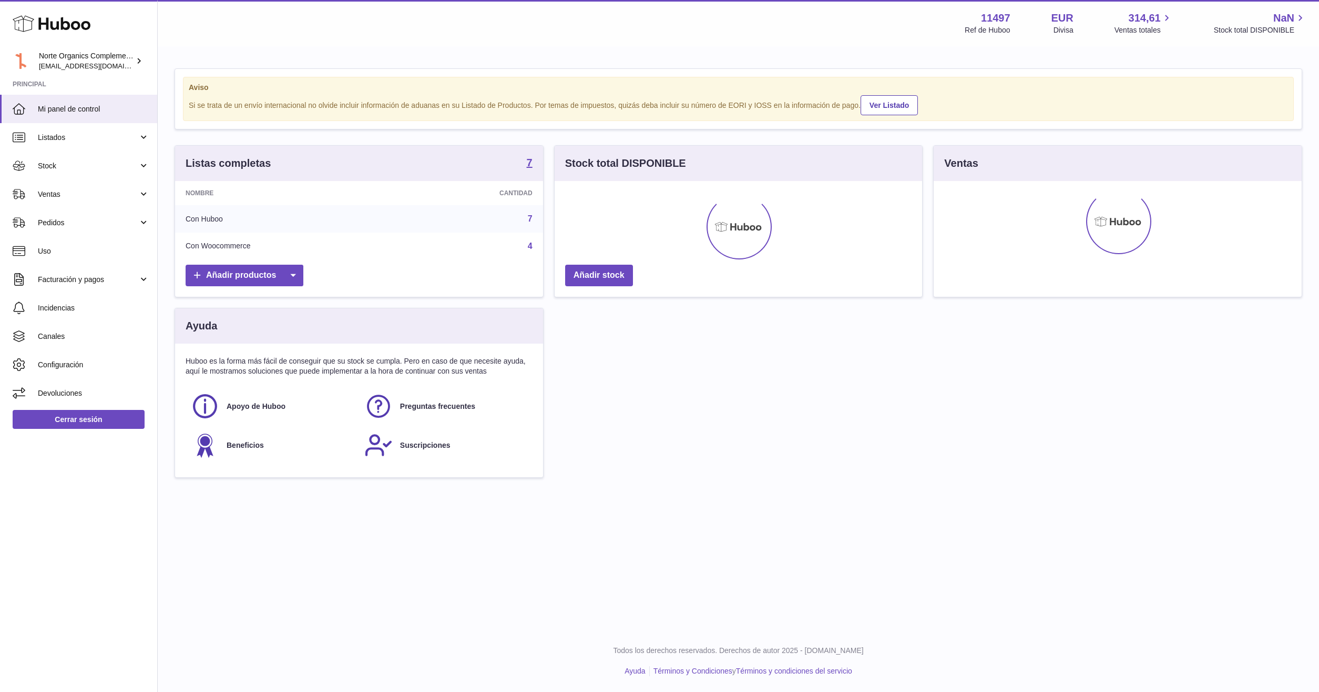  I want to click on div: Norte Organics Complementos Alimenticios S.L., so click(86, 61).